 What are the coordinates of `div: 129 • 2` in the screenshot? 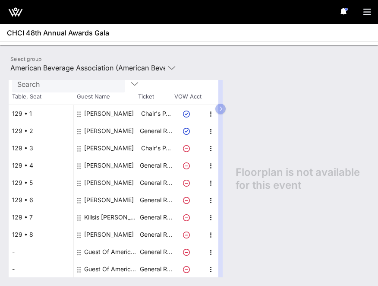 It's located at (41, 131).